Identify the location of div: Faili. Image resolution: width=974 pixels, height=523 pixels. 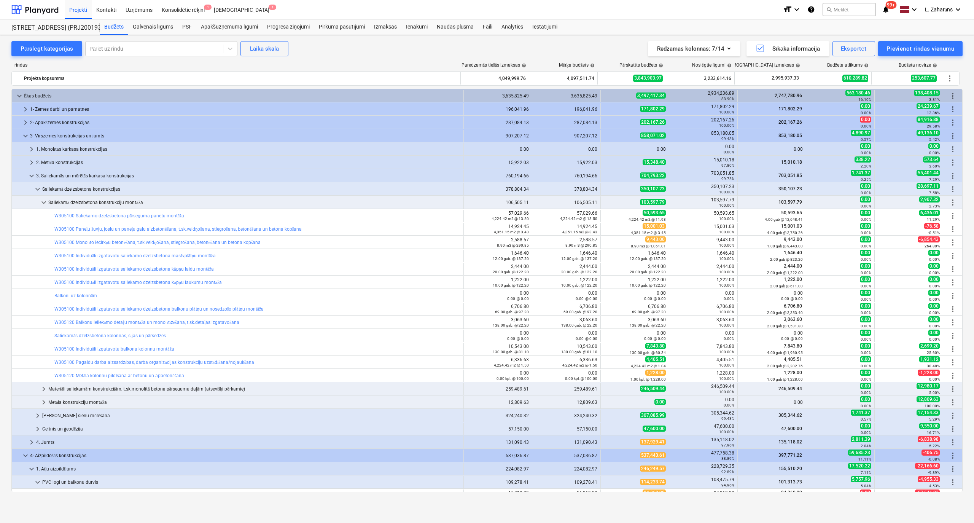
(487, 27).